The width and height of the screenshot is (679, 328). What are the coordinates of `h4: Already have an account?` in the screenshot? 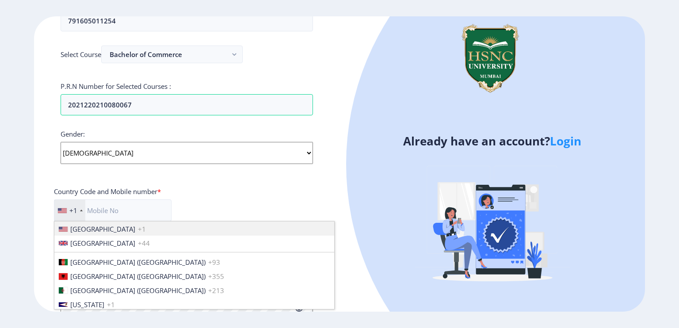 It's located at (492, 141).